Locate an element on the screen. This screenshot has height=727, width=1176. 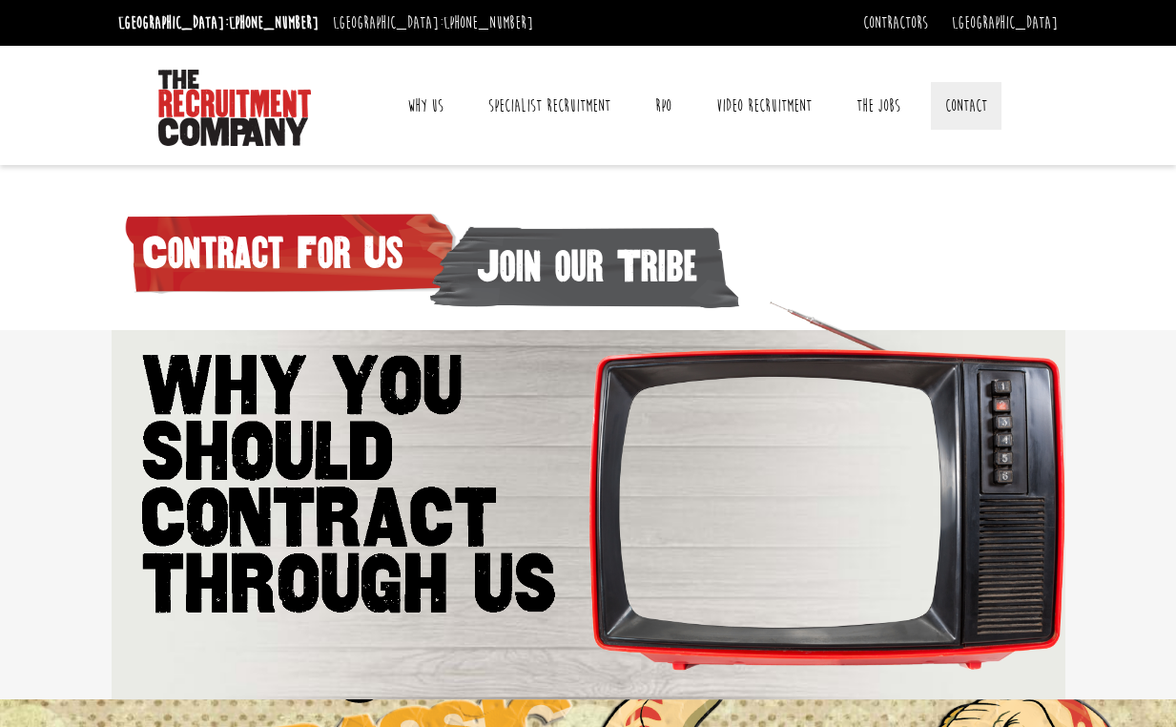
span: Contract For Us is located at coordinates (291, 253).